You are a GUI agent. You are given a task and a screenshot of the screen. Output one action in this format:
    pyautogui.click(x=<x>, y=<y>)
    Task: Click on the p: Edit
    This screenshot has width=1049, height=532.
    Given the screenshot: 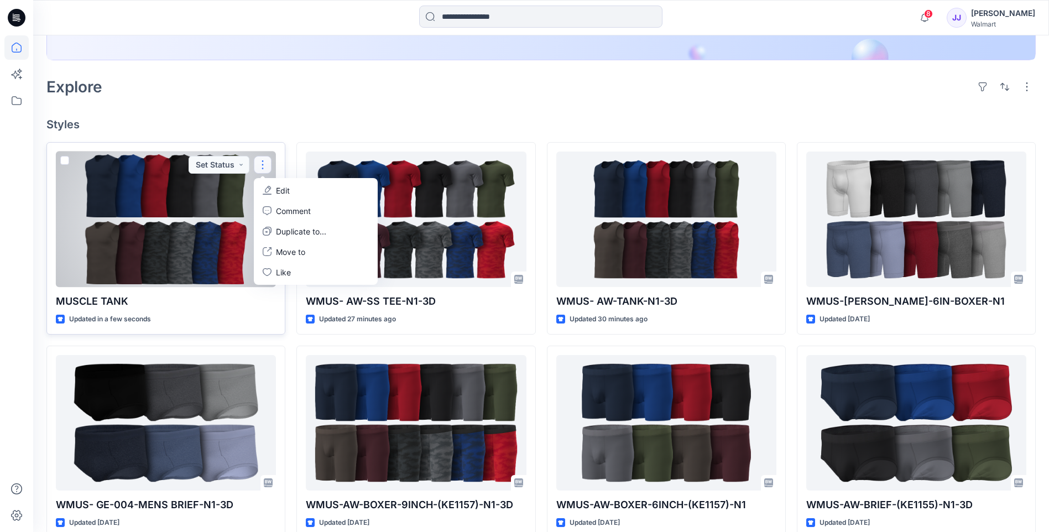 What is the action you would take?
    pyautogui.click(x=282, y=190)
    